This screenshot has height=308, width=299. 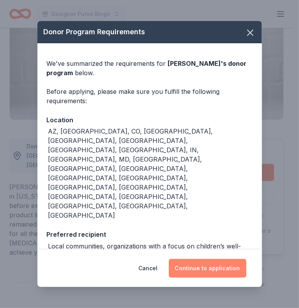 What do you see at coordinates (150, 256) in the screenshot?
I see `div: Local communities, organizations with a focus on children’s well-being, environmental awareness a...` at bounding box center [150, 256].